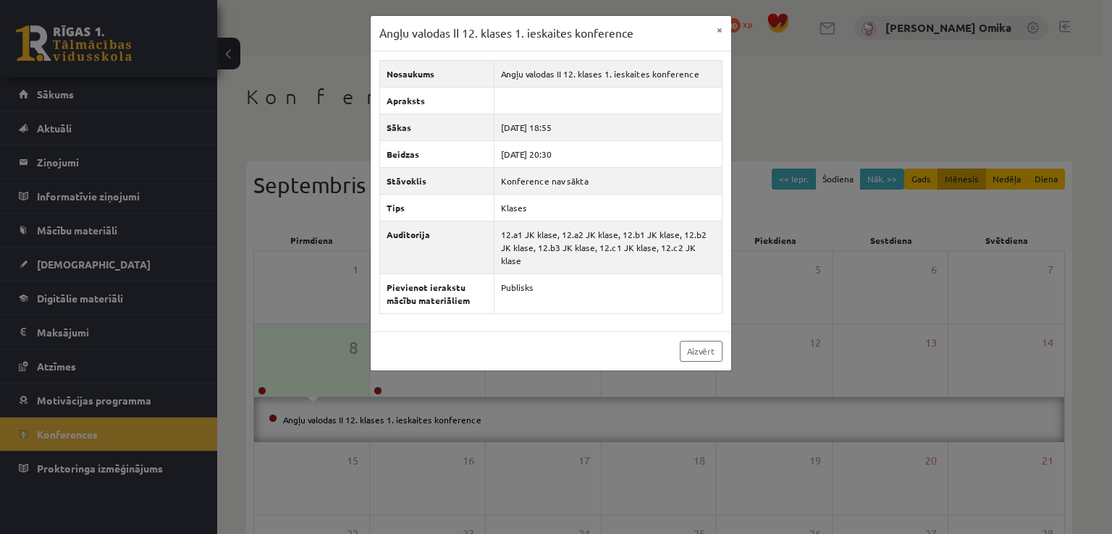 The width and height of the screenshot is (1112, 534). Describe the element at coordinates (436, 247) in the screenshot. I see `th: Auditorija` at that location.